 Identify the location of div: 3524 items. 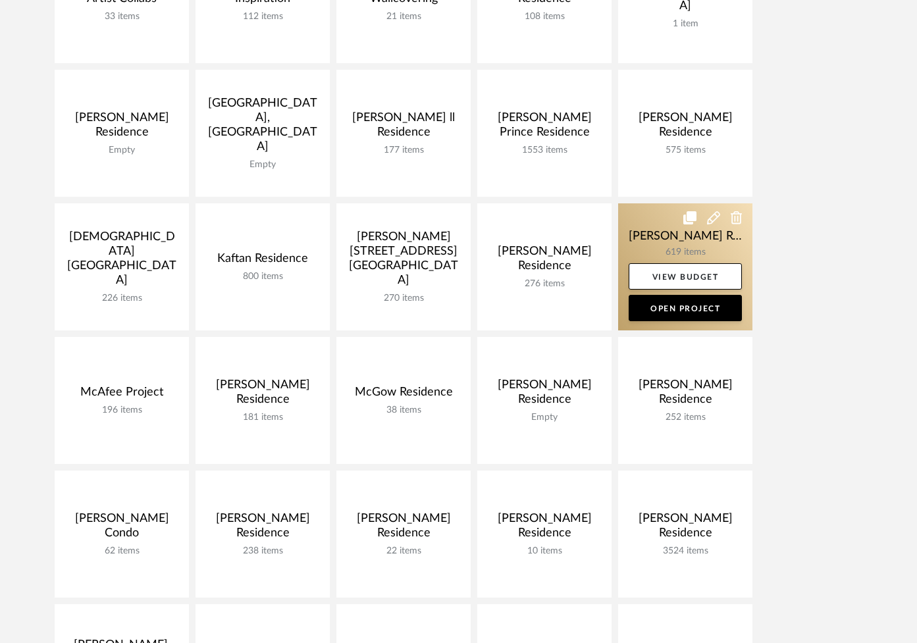
(686, 551).